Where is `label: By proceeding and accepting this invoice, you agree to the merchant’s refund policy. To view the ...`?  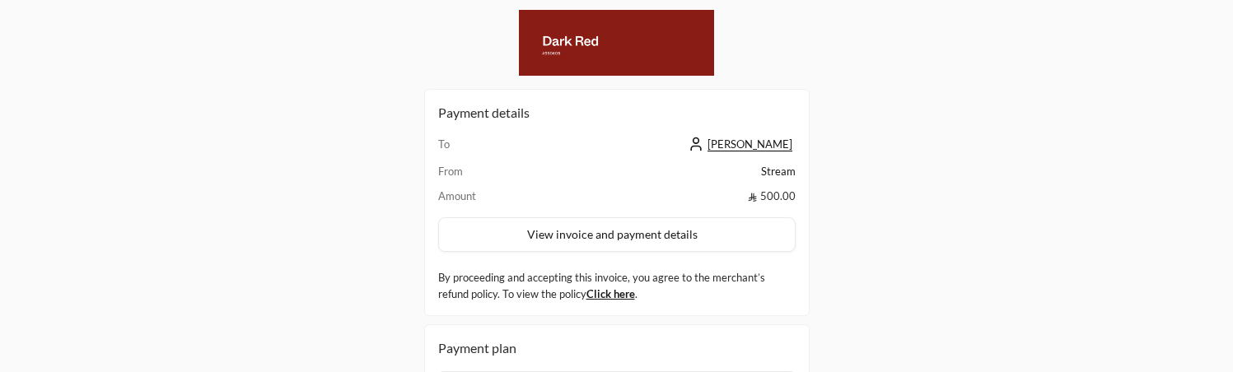 label: By proceeding and accepting this invoice, you agree to the merchant’s refund policy. To view the ... is located at coordinates (617, 286).